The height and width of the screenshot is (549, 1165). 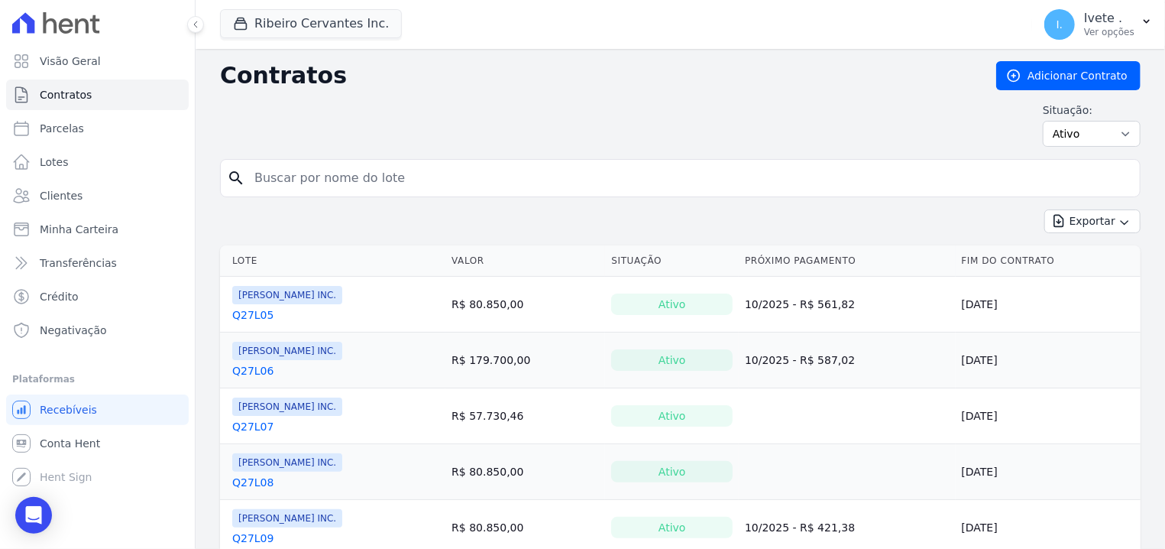 What do you see at coordinates (525, 261) in the screenshot?
I see `th: Valor` at bounding box center [525, 261].